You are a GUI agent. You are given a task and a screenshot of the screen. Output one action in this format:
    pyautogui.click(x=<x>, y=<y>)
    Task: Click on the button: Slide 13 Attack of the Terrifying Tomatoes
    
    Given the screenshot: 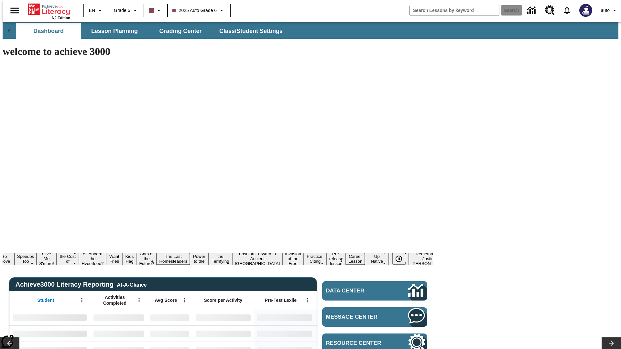 What is the action you would take?
    pyautogui.click(x=221, y=259)
    